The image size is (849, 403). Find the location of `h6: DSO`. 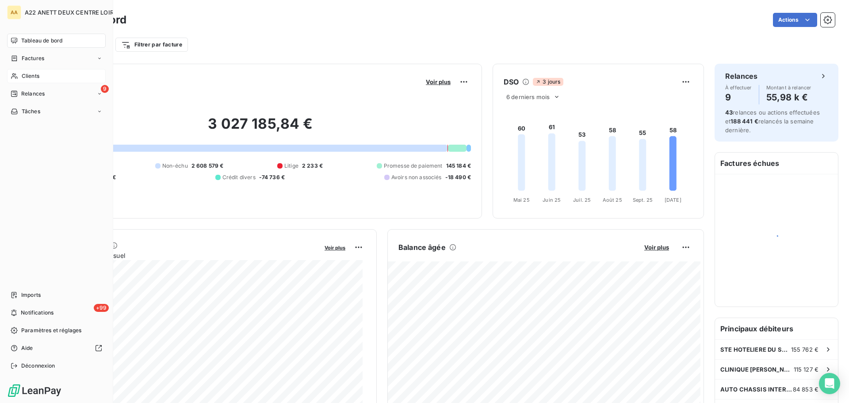

h6: DSO is located at coordinates (511, 82).